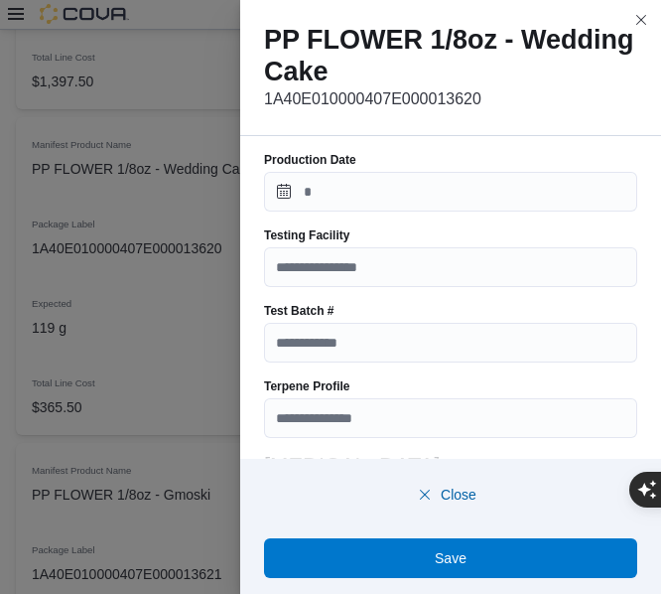 The image size is (661, 594). I want to click on p: 1A40E010000407E000013620, so click(451, 99).